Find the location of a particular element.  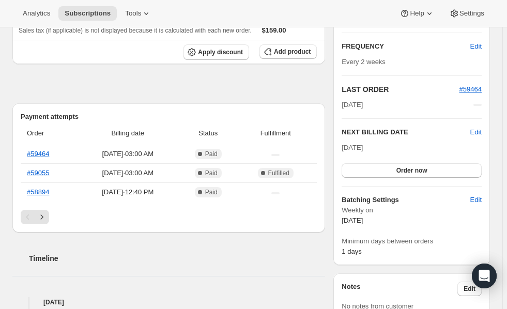

button: Next is located at coordinates (42, 217).